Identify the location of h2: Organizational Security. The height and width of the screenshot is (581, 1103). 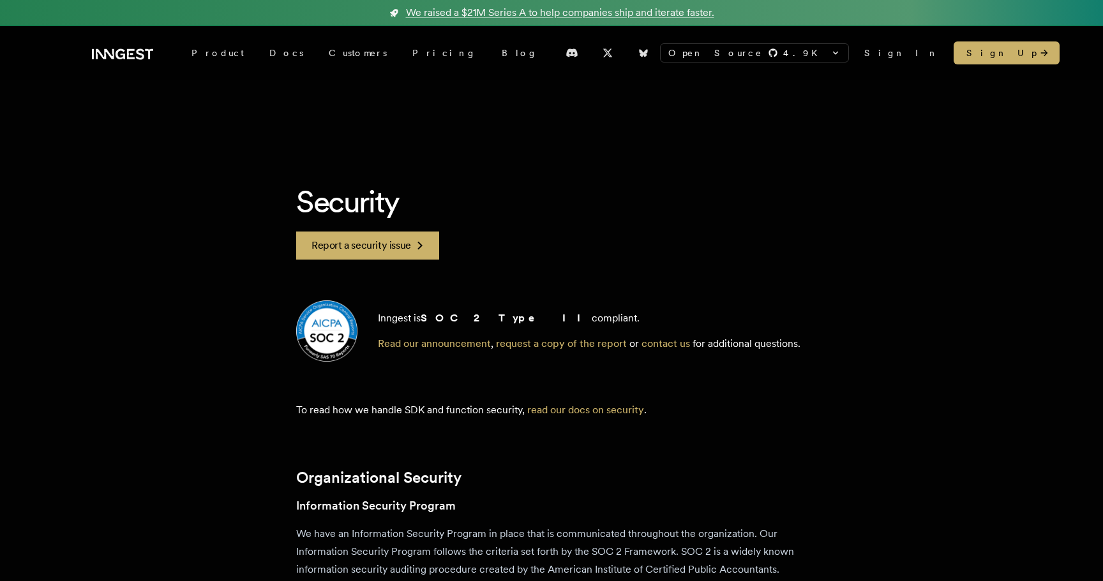
(551, 478).